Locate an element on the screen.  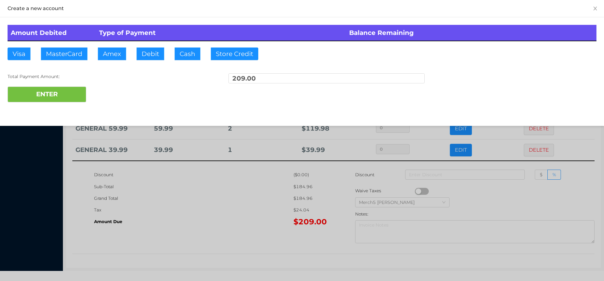
button: Amex is located at coordinates (112, 54).